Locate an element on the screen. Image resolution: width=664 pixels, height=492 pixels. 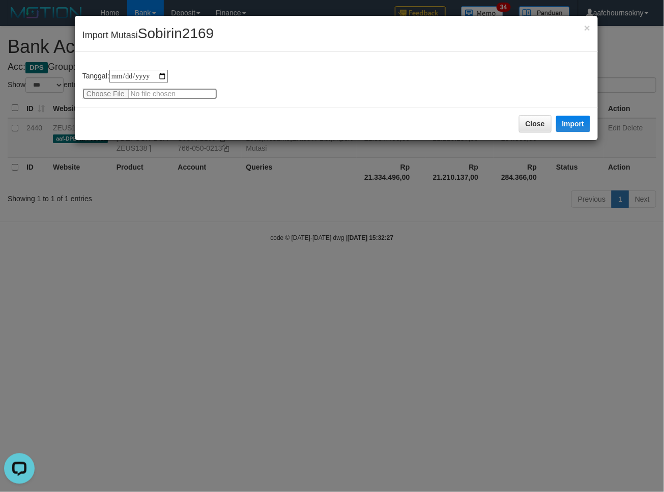
div: Tanggal: is located at coordinates (336, 84).